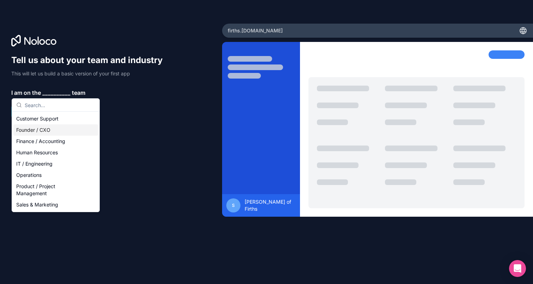  Describe the element at coordinates (56, 162) in the screenshot. I see `div: Suggestions` at that location.